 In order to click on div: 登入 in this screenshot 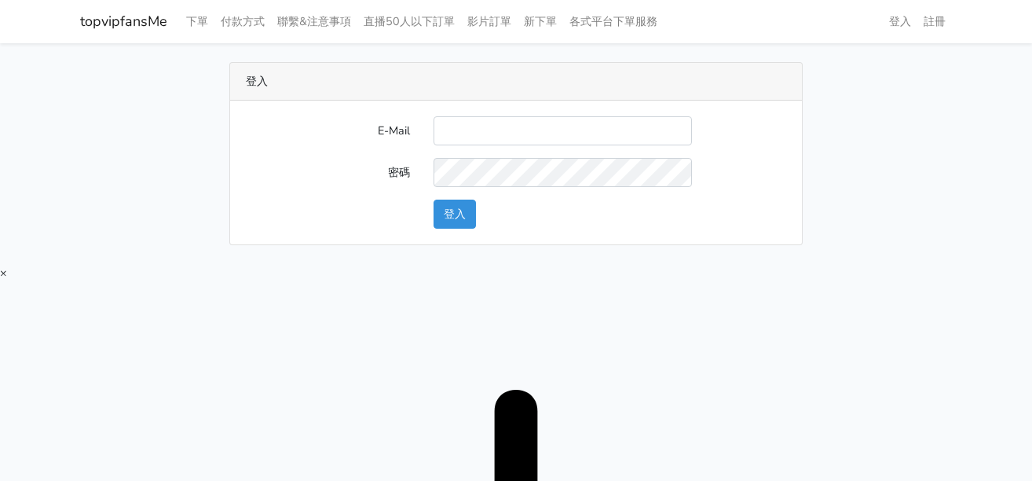, I will do `click(516, 82)`.